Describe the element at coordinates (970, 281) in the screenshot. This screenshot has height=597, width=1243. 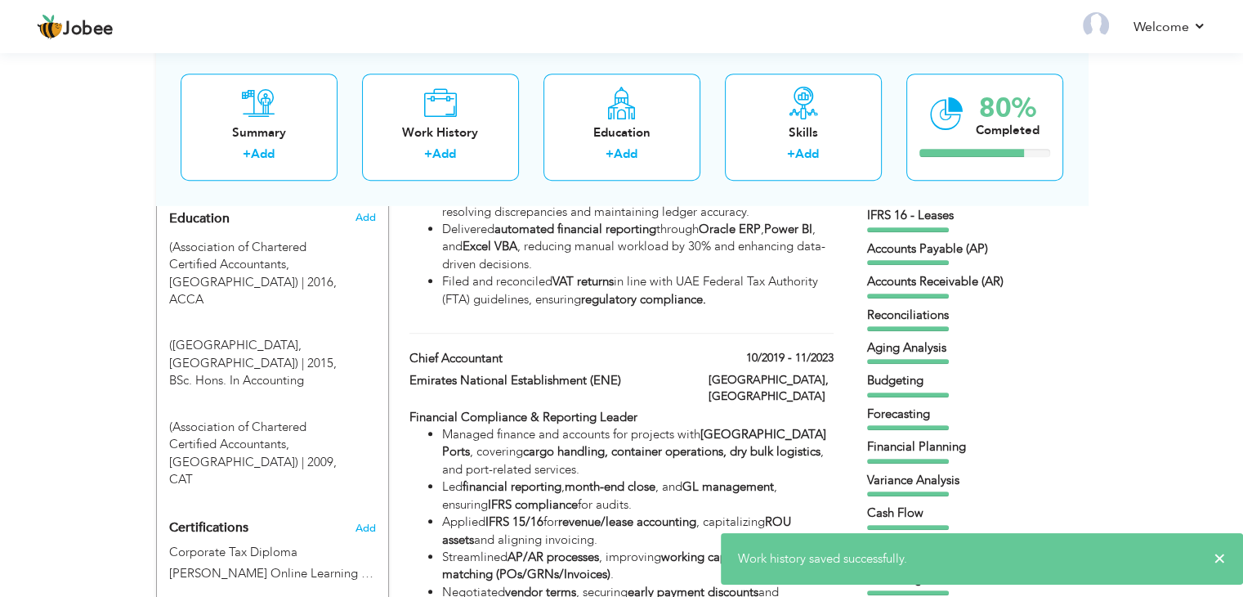
I see `div: Accounts Receivable (AR)` at that location.